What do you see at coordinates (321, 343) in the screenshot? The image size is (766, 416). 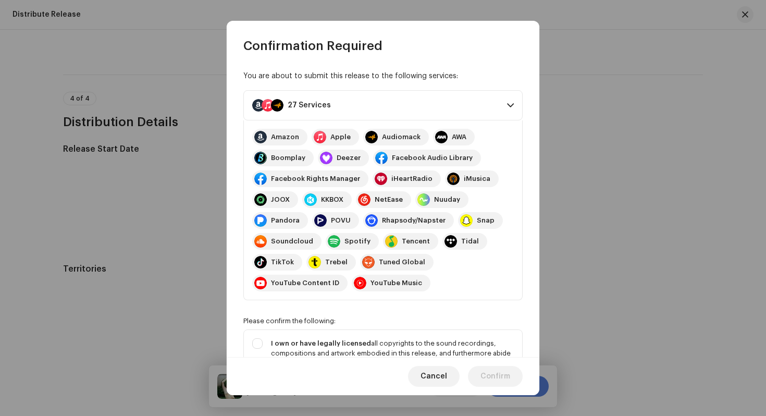 I see `strong: I own or have legally licensed` at bounding box center [321, 343].